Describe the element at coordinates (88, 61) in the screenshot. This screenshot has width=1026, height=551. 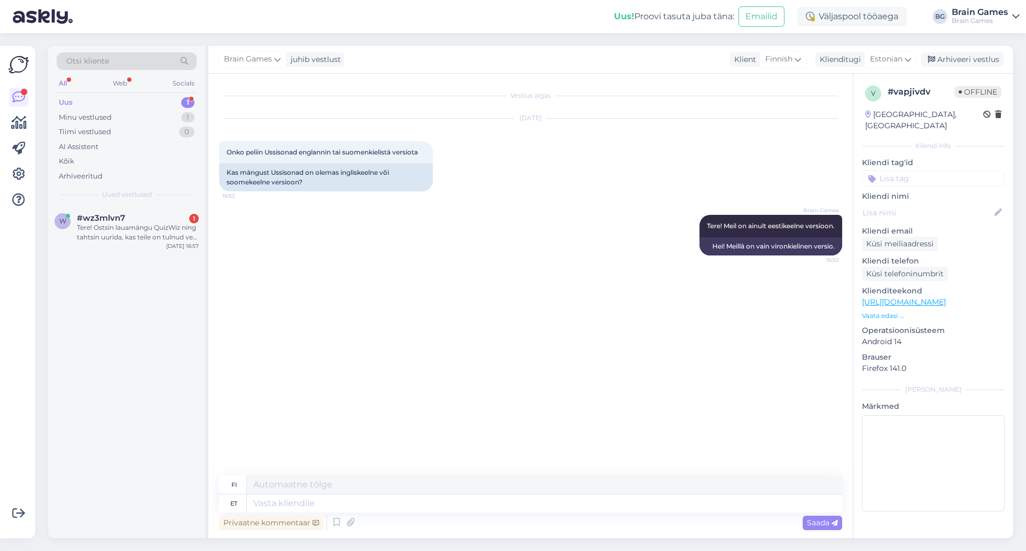
I see `span: Otsi kliente` at that location.